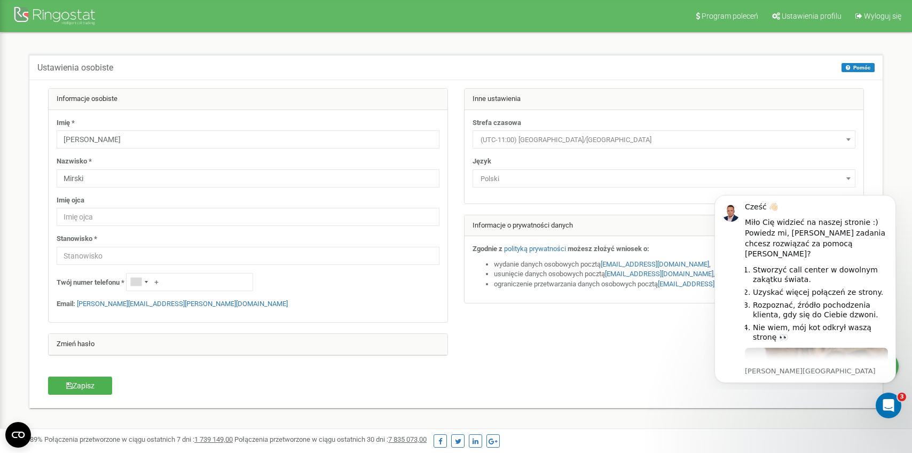 This screenshot has height=453, width=912. Describe the element at coordinates (248, 256) in the screenshot. I see `input: Stanowisko` at that location.